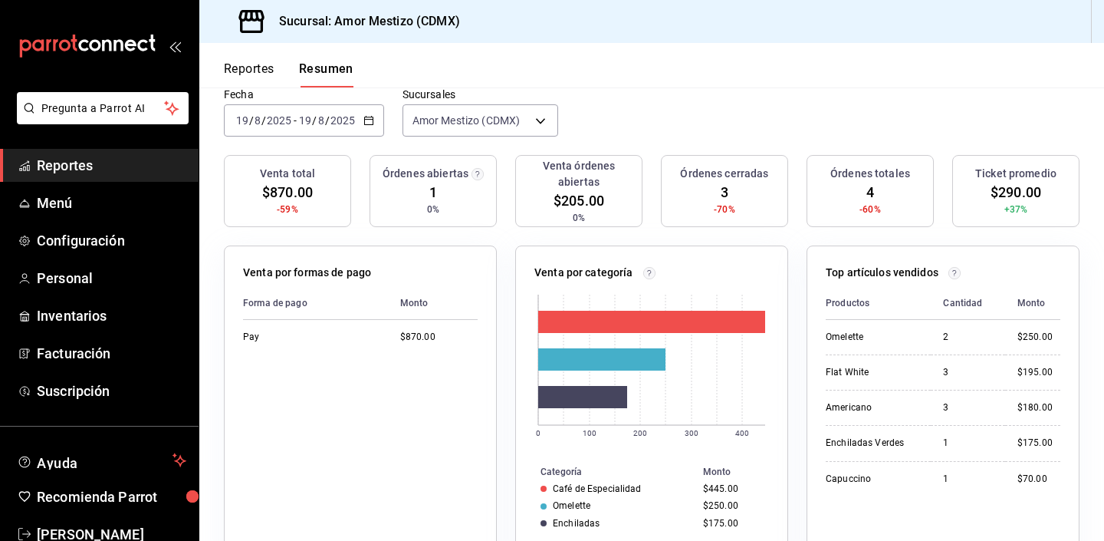  What do you see at coordinates (870, 192) in the screenshot?
I see `span: 4` at bounding box center [870, 192].